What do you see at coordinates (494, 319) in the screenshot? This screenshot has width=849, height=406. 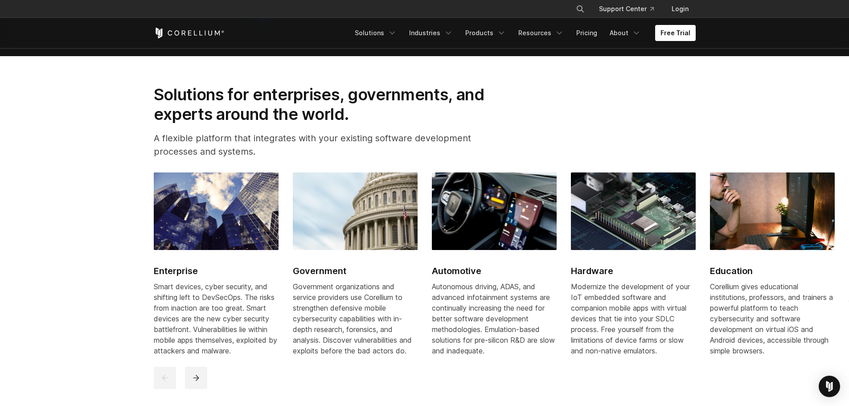 I see `div: Autonomous driving, ADAS, and advanced infotainment systems are continually increasing the need f...` at bounding box center [494, 319].